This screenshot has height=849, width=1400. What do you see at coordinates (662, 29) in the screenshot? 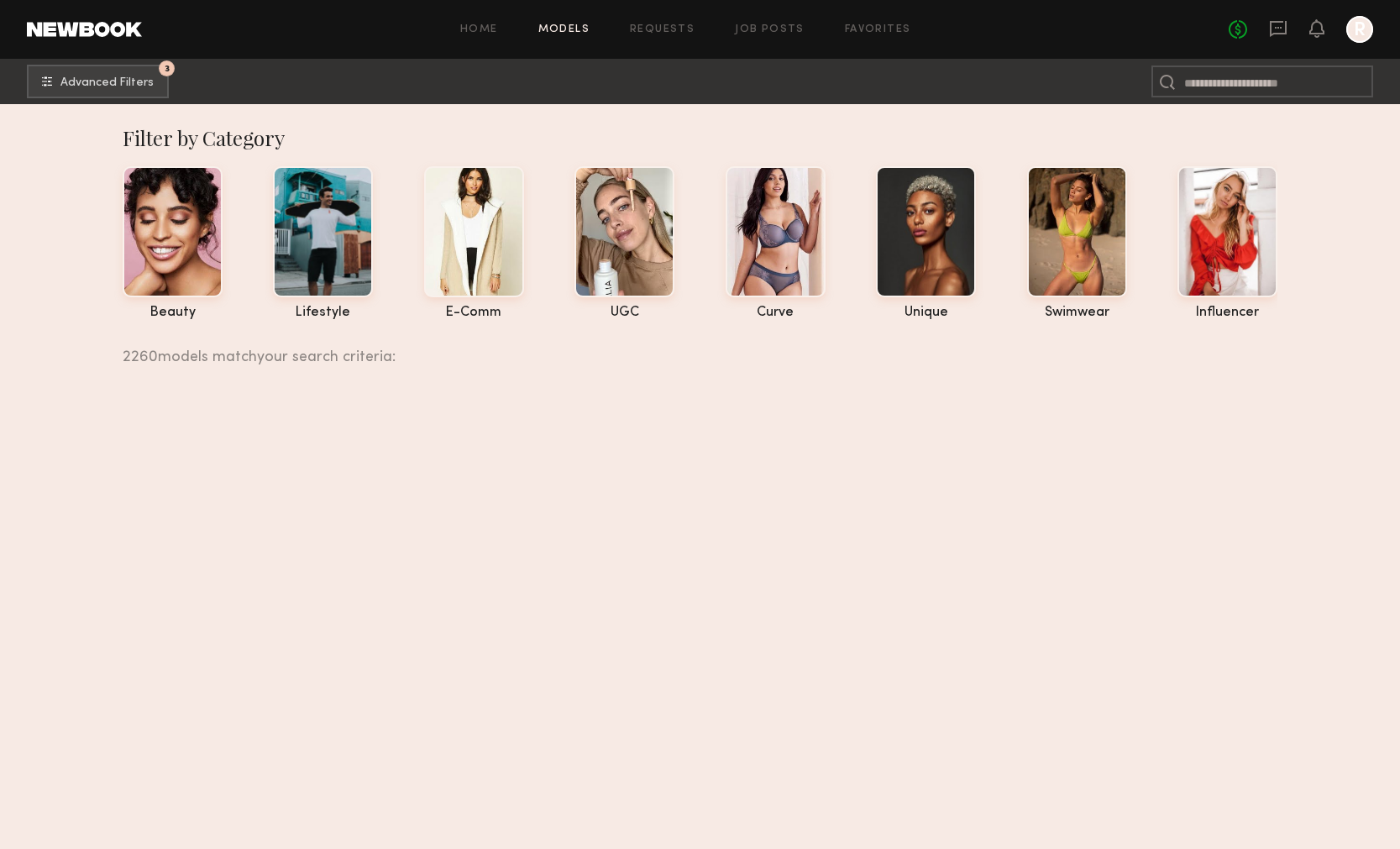
I see `a: Requests` at bounding box center [662, 29].